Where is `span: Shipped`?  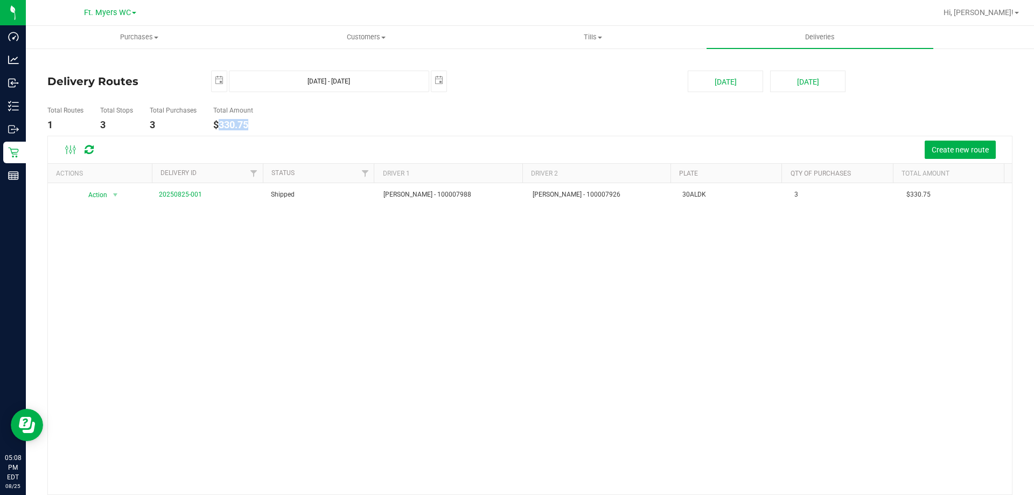 span: Shipped is located at coordinates (283, 194).